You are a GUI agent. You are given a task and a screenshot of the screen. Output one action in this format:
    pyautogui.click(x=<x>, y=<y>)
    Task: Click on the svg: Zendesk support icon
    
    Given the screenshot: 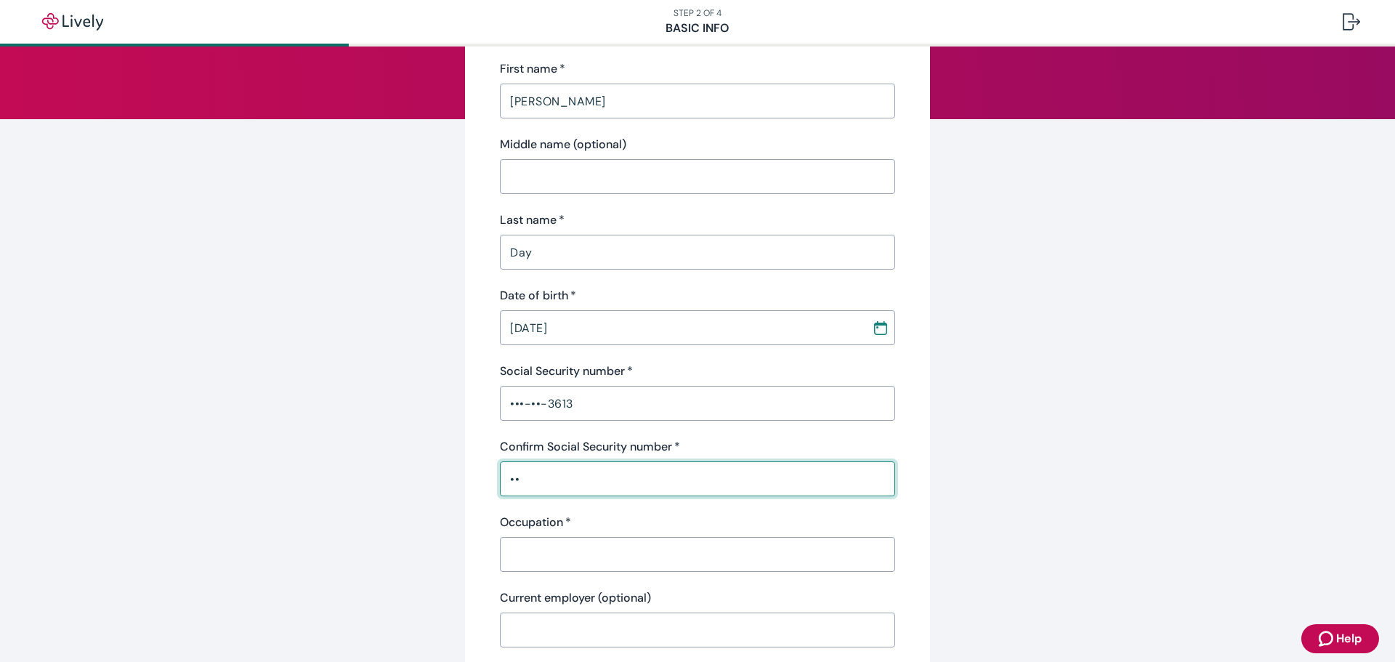 What is the action you would take?
    pyautogui.click(x=1327, y=639)
    